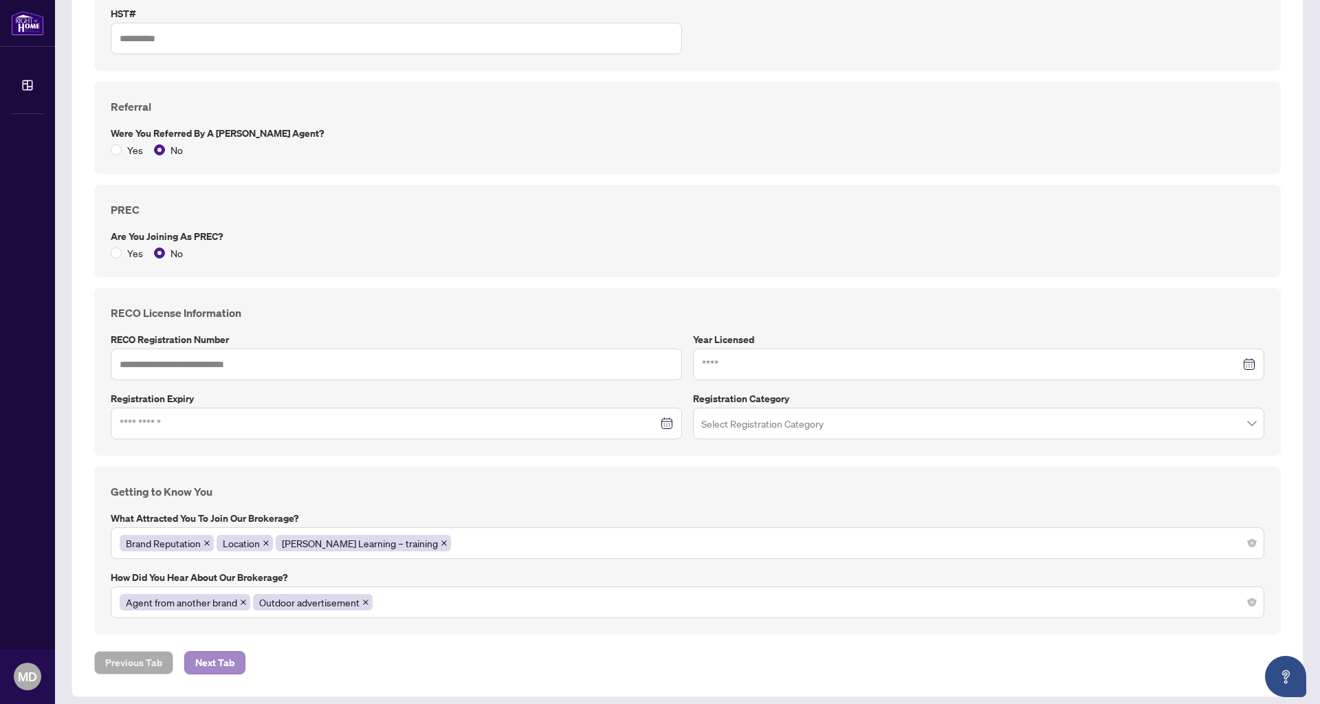  What do you see at coordinates (1286, 677) in the screenshot?
I see `button: Open asap` at bounding box center [1286, 677].